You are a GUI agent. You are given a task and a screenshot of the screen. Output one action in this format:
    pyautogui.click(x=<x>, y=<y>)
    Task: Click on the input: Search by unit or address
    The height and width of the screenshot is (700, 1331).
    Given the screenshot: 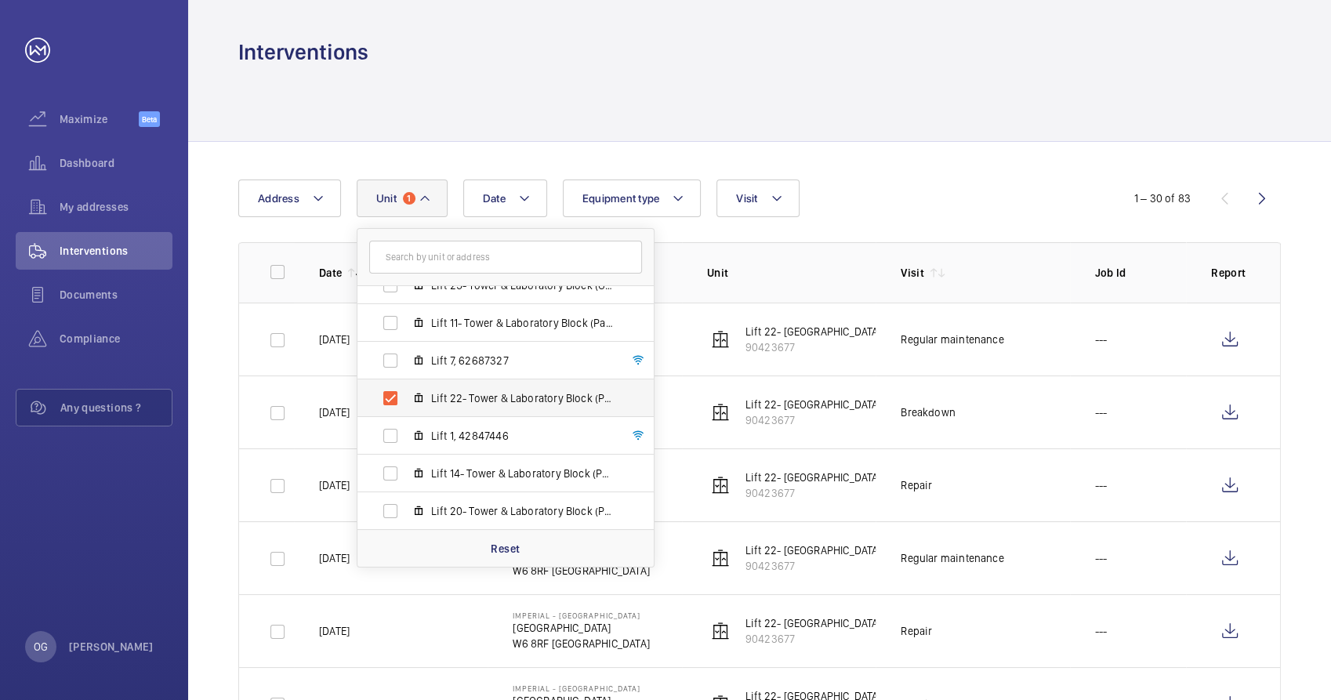 What is the action you would take?
    pyautogui.click(x=506, y=257)
    